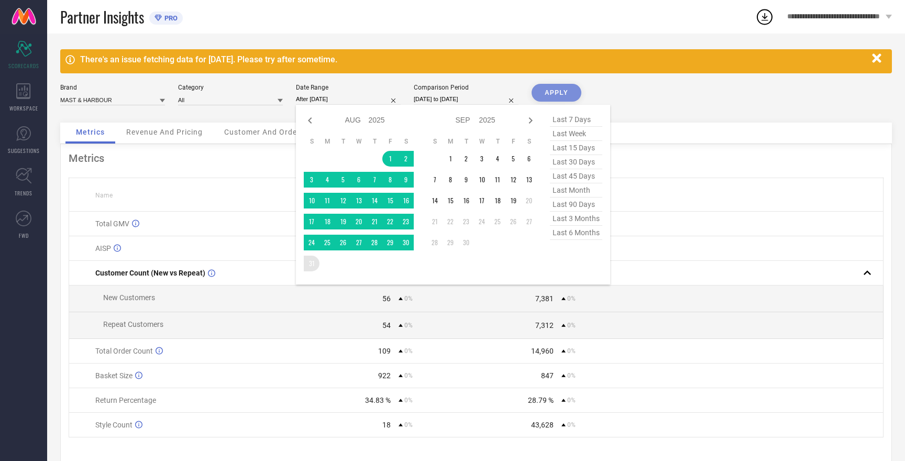  I want to click on div: 34.83 %, so click(378, 400).